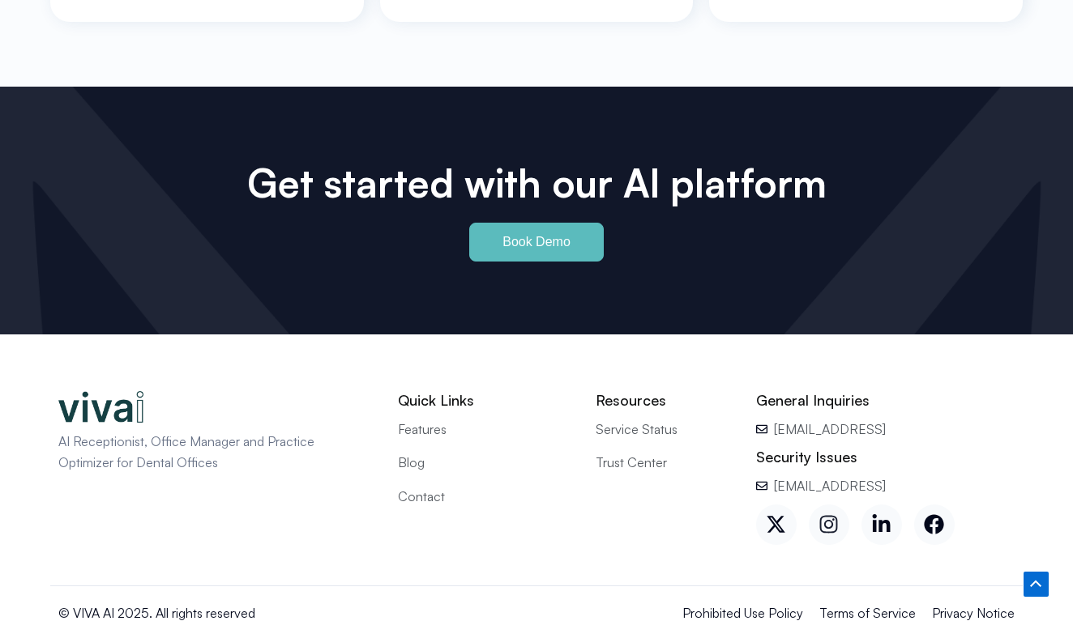  Describe the element at coordinates (422, 429) in the screenshot. I see `span: Features` at that location.